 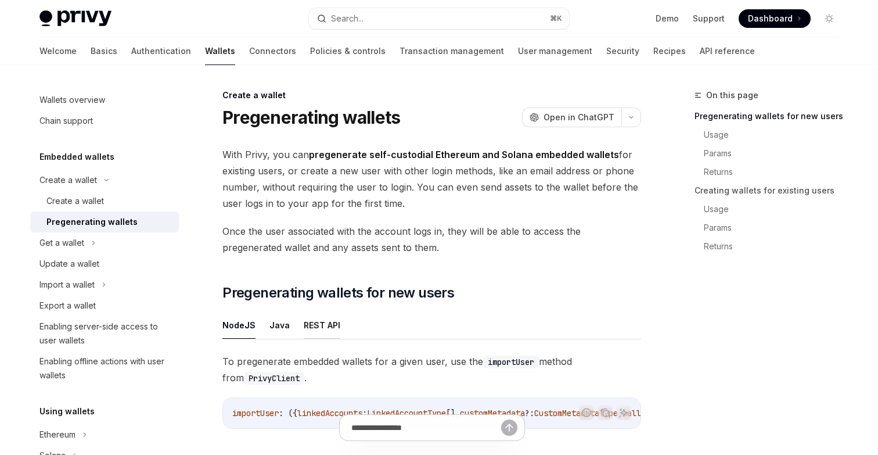 What do you see at coordinates (670, 51) in the screenshot?
I see `a: Recipes` at bounding box center [670, 51].